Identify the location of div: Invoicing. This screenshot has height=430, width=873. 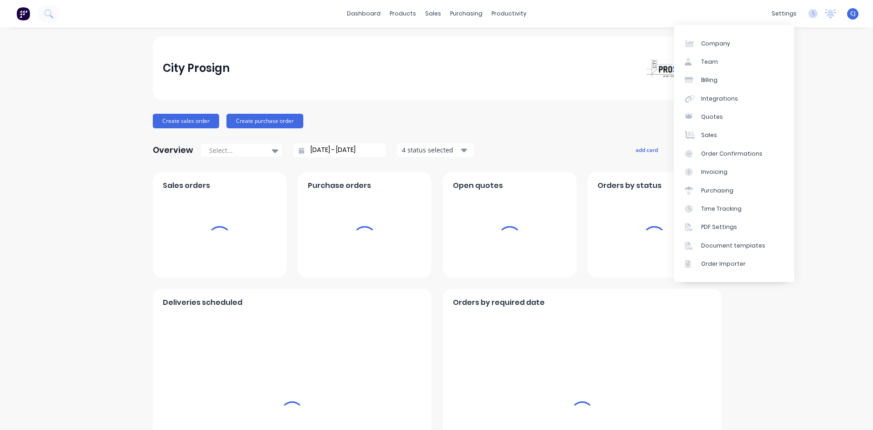
(714, 172).